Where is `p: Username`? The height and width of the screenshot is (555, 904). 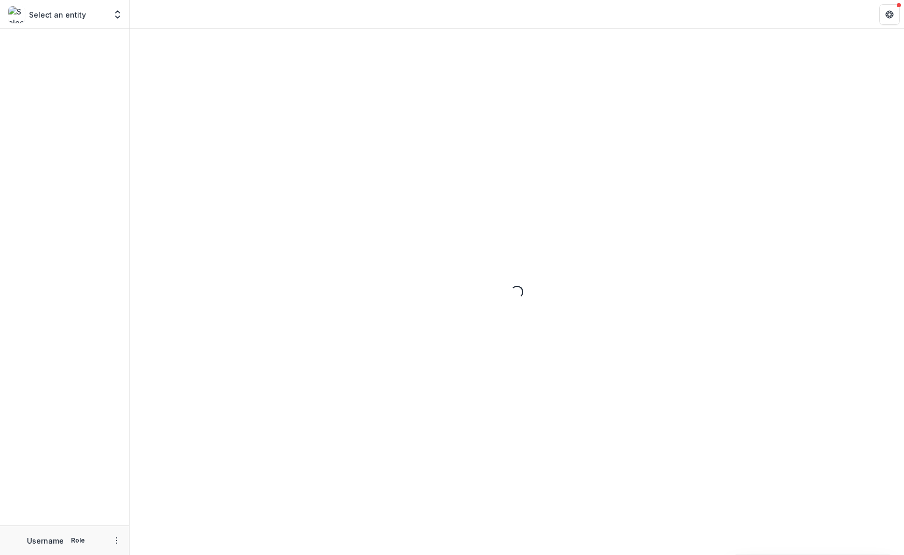
p: Username is located at coordinates (45, 541).